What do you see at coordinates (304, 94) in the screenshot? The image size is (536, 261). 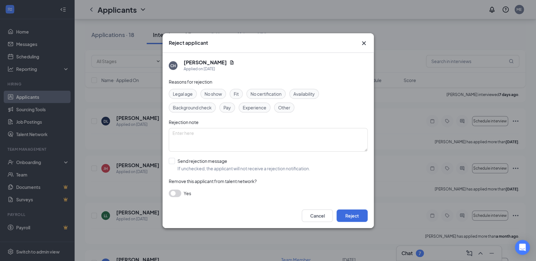 I see `span: Availability` at bounding box center [304, 94].